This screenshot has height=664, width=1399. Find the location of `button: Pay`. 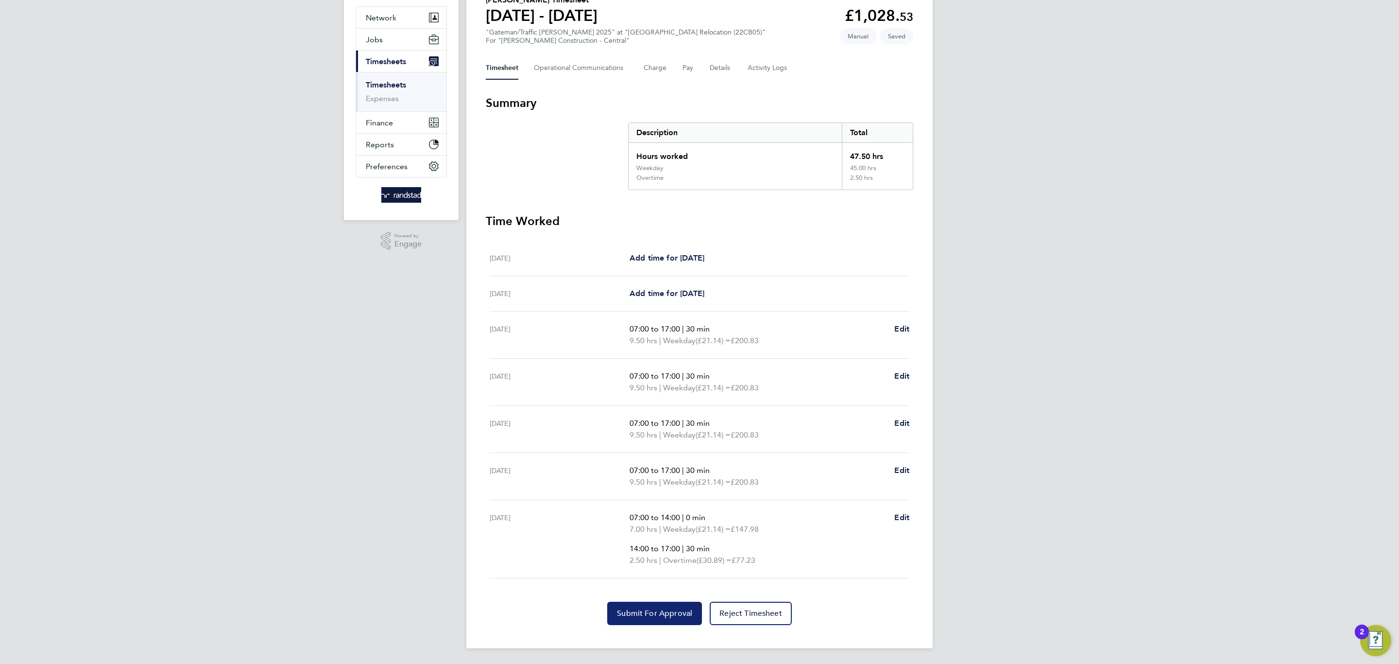

button: Pay is located at coordinates (689, 68).